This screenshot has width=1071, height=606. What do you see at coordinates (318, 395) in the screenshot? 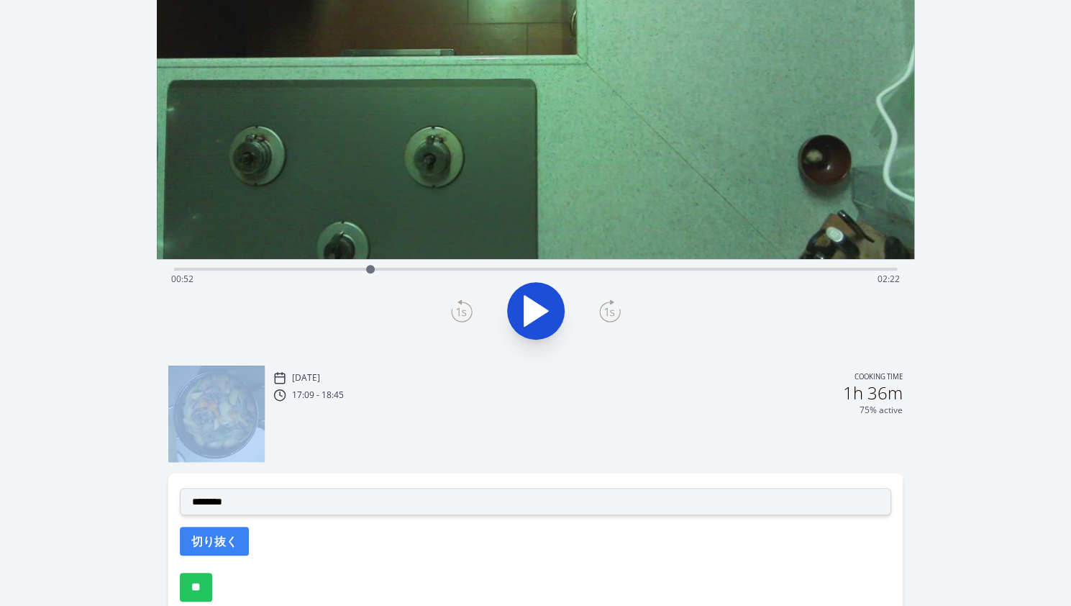
I see `p: 17:09 - 18:45` at bounding box center [318, 395].